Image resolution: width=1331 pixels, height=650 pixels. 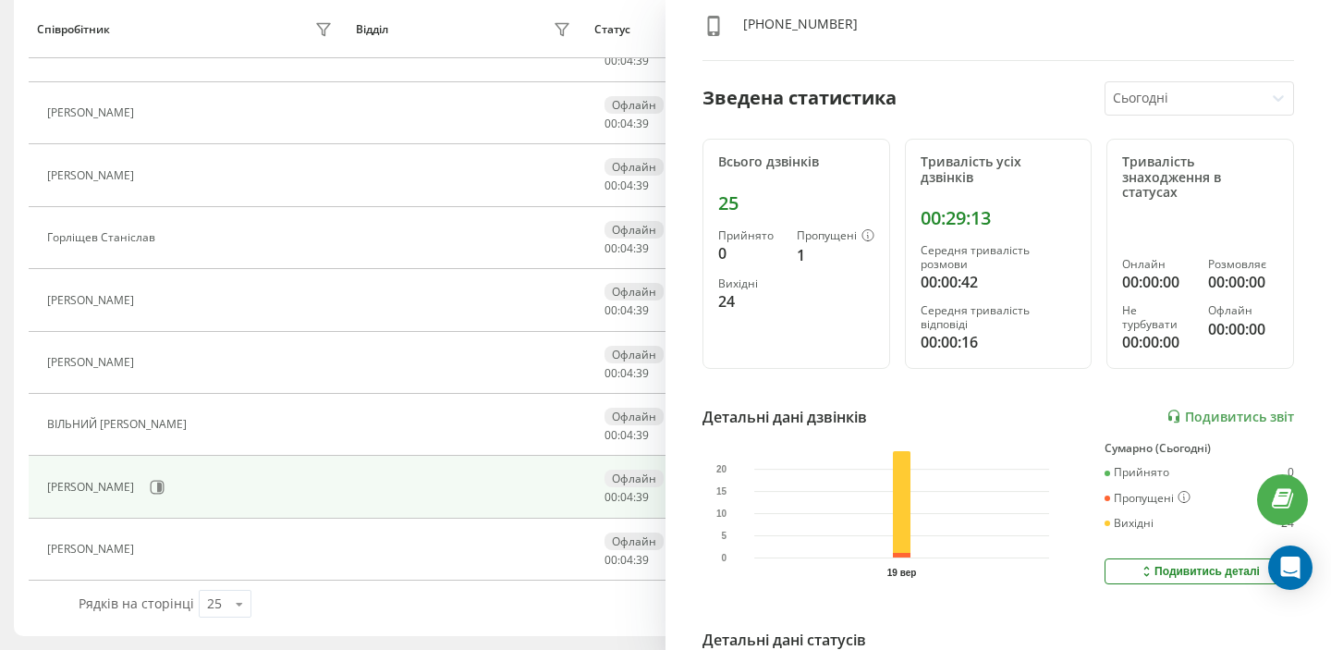 What do you see at coordinates (1157, 264) in the screenshot?
I see `div: Онлайн` at bounding box center [1157, 264].